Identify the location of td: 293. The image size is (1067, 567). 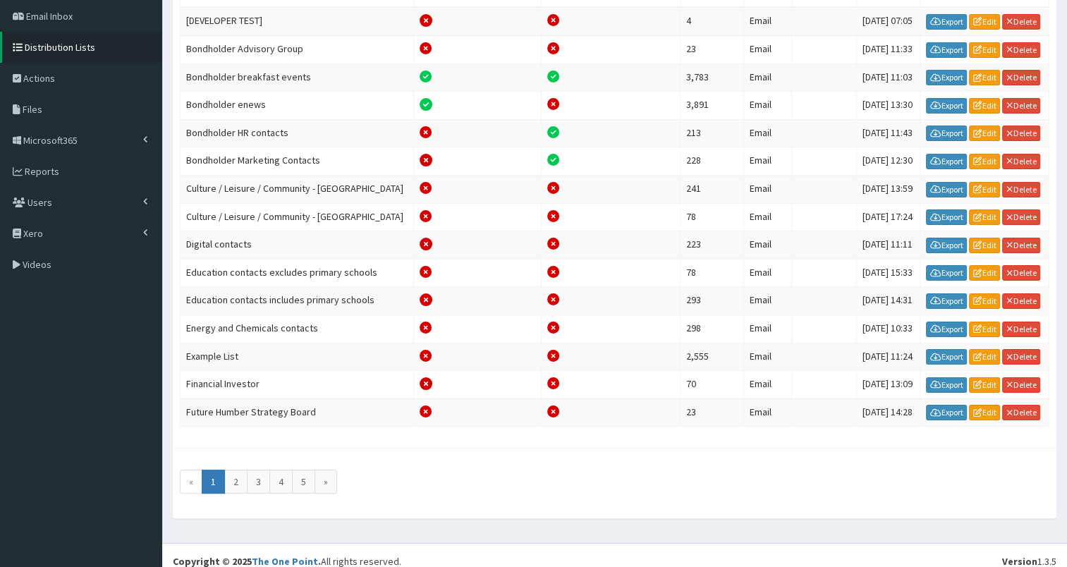
(712, 301).